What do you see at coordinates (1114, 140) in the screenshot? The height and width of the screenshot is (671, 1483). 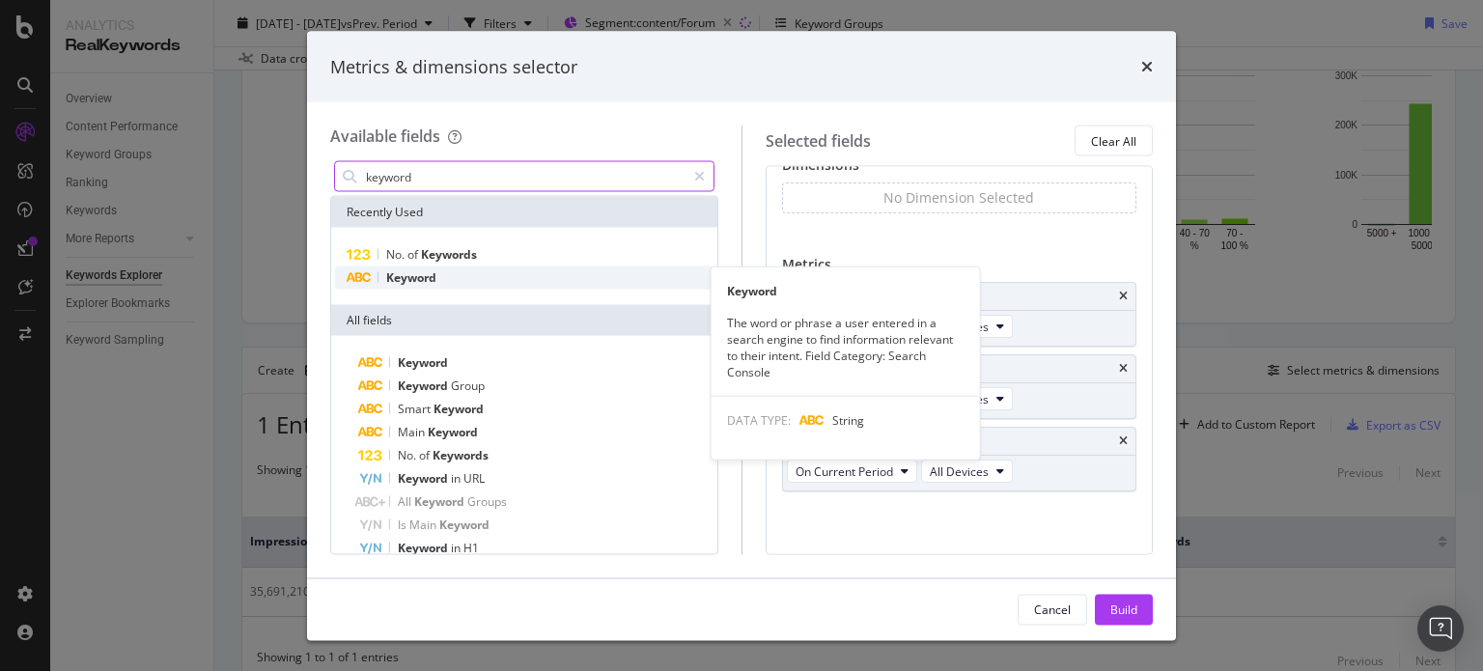 I see `div: Clear All` at bounding box center [1114, 140].